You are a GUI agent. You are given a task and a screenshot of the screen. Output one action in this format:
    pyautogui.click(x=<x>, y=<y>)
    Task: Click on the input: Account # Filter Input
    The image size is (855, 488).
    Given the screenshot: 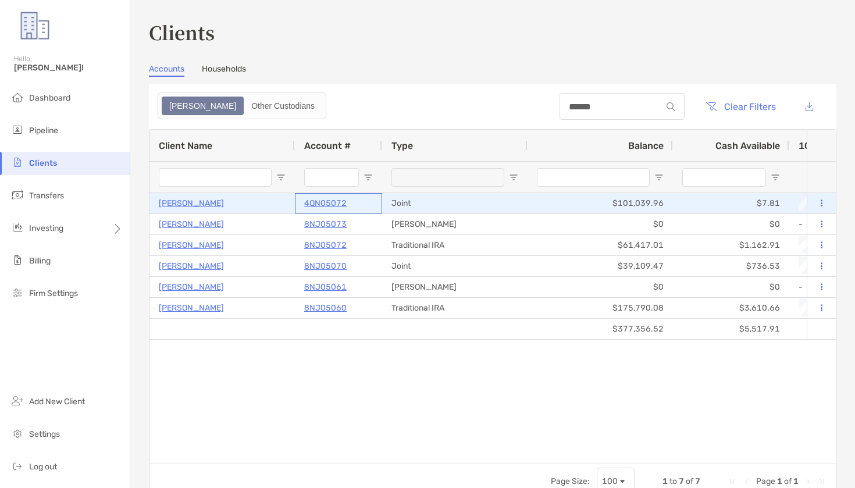 What is the action you would take?
    pyautogui.click(x=332, y=177)
    